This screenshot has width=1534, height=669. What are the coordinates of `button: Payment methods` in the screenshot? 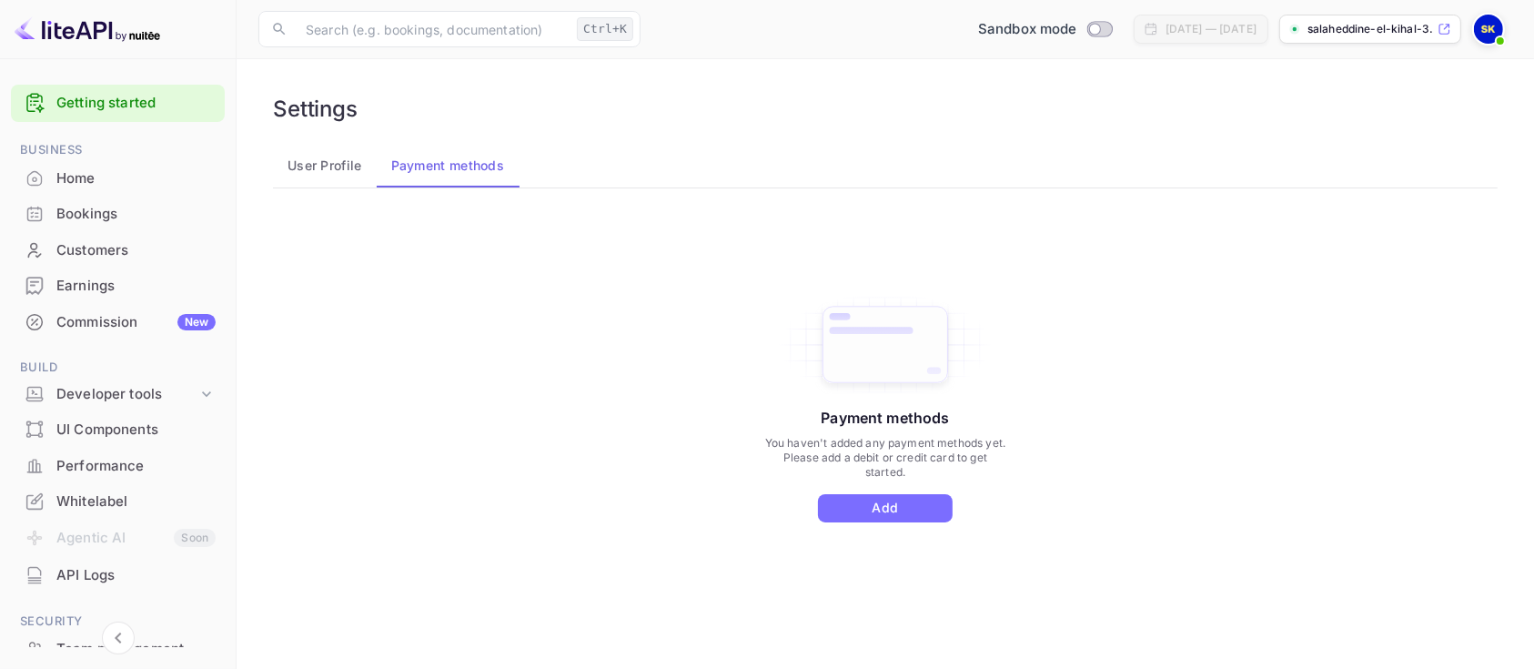 It's located at (448, 166).